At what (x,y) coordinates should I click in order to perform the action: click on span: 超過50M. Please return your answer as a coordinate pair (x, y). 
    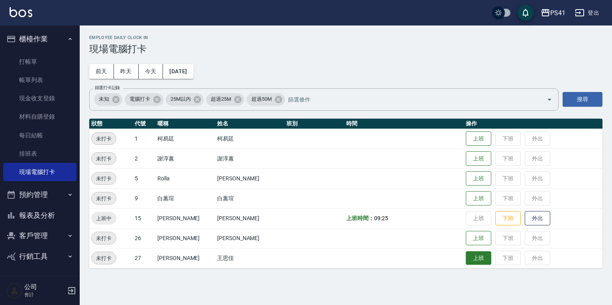
    Looking at the image, I should click on (261, 99).